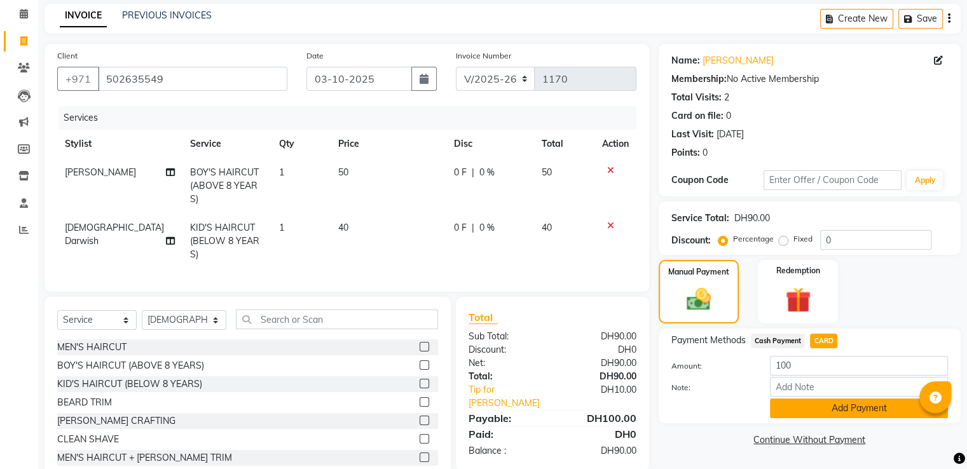 Image resolution: width=967 pixels, height=469 pixels. What do you see at coordinates (483, 317) in the screenshot?
I see `span: Total` at bounding box center [483, 317].